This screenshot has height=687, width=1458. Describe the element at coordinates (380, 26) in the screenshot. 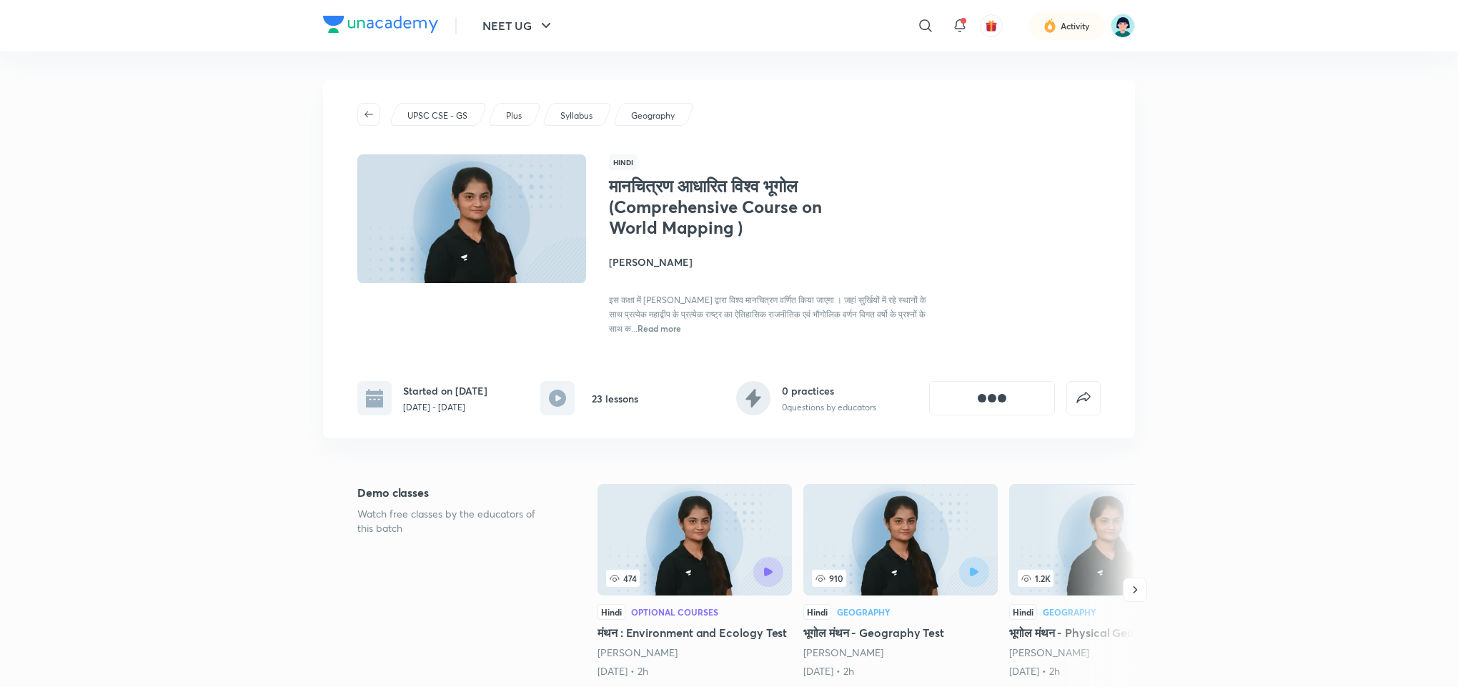

I see `a: Company Logo` at that location.